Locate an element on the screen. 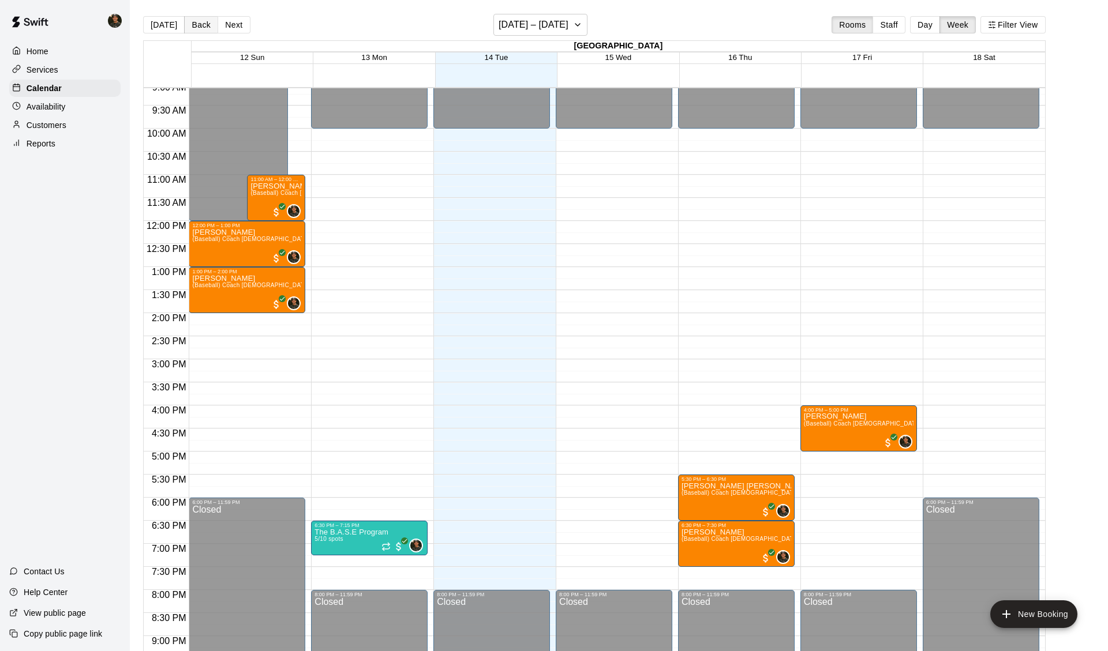 The width and height of the screenshot is (1108, 651). div: 12:00 PM – 1:00 PM is located at coordinates (247, 226).